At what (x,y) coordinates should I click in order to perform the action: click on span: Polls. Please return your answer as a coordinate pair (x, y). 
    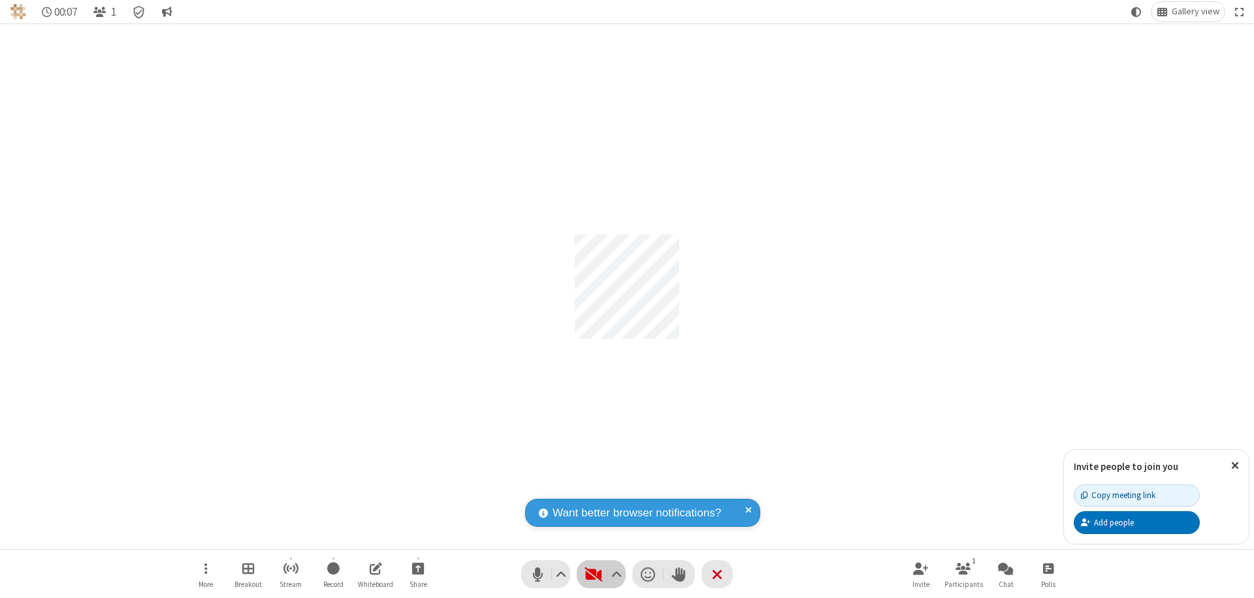
    Looking at the image, I should click on (1048, 584).